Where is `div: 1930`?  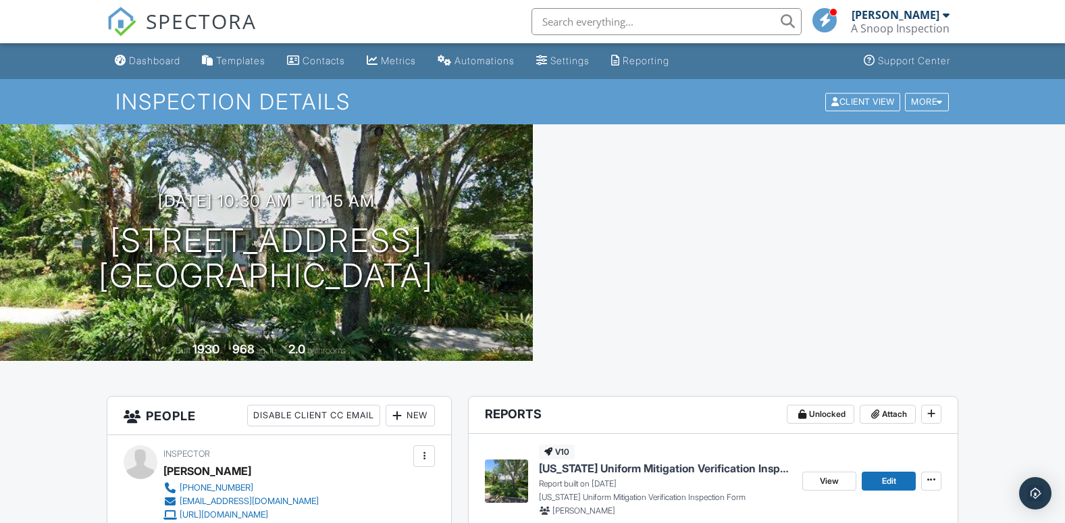 div: 1930 is located at coordinates (206, 348).